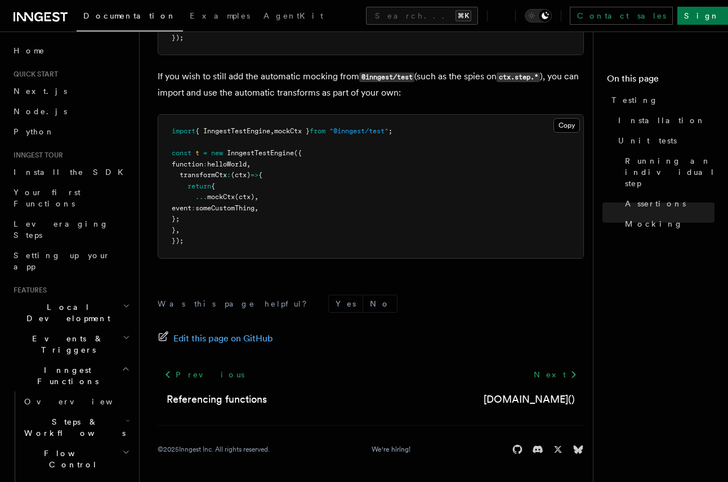 This screenshot has width=728, height=482. Describe the element at coordinates (647, 141) in the screenshot. I see `span: Unit tests` at that location.